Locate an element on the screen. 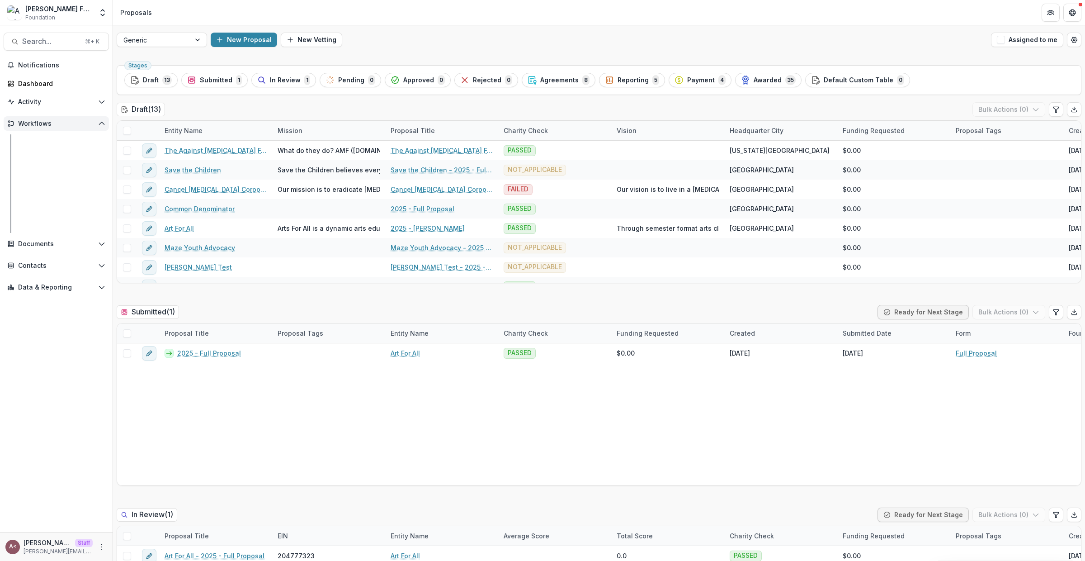  button: Approved0 is located at coordinates (418, 80).